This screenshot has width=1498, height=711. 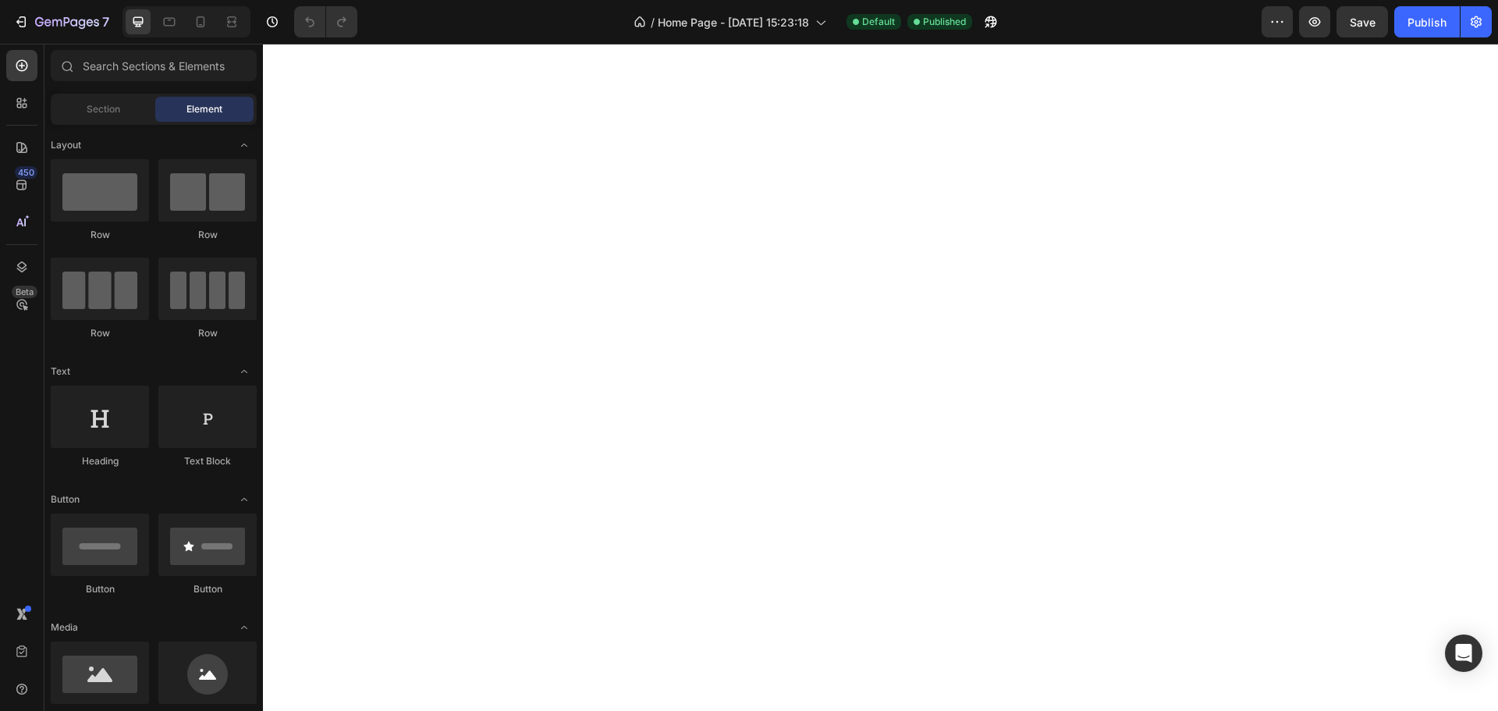 What do you see at coordinates (154, 66) in the screenshot?
I see `input: Search Sections & Elements` at bounding box center [154, 66].